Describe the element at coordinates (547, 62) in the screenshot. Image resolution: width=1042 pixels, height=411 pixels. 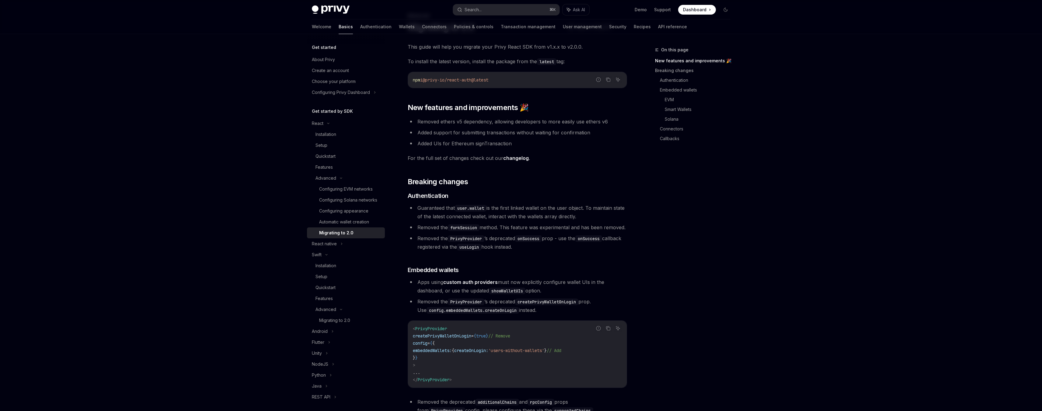
I see `code: latest` at that location.